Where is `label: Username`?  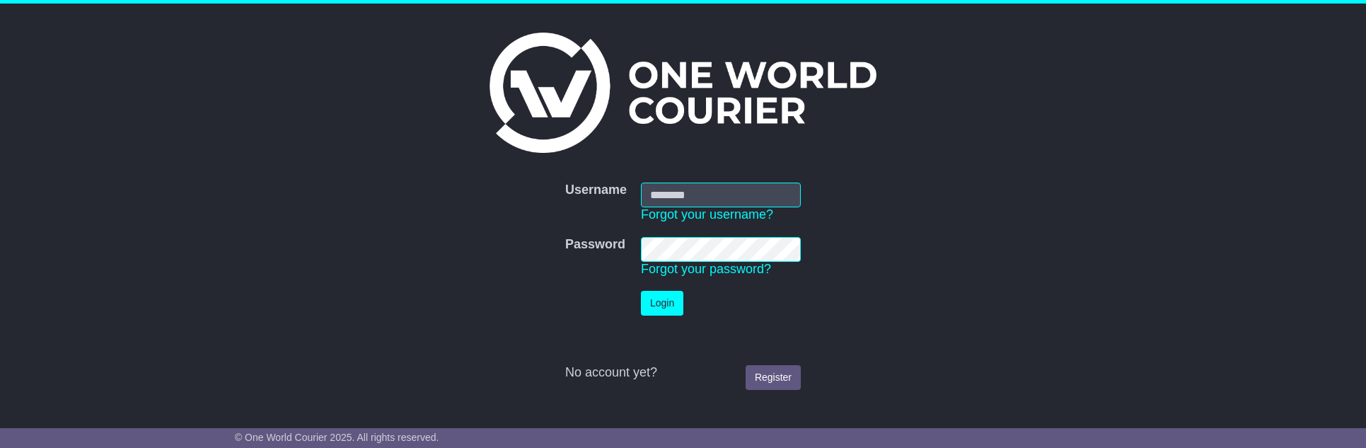
label: Username is located at coordinates (596, 190).